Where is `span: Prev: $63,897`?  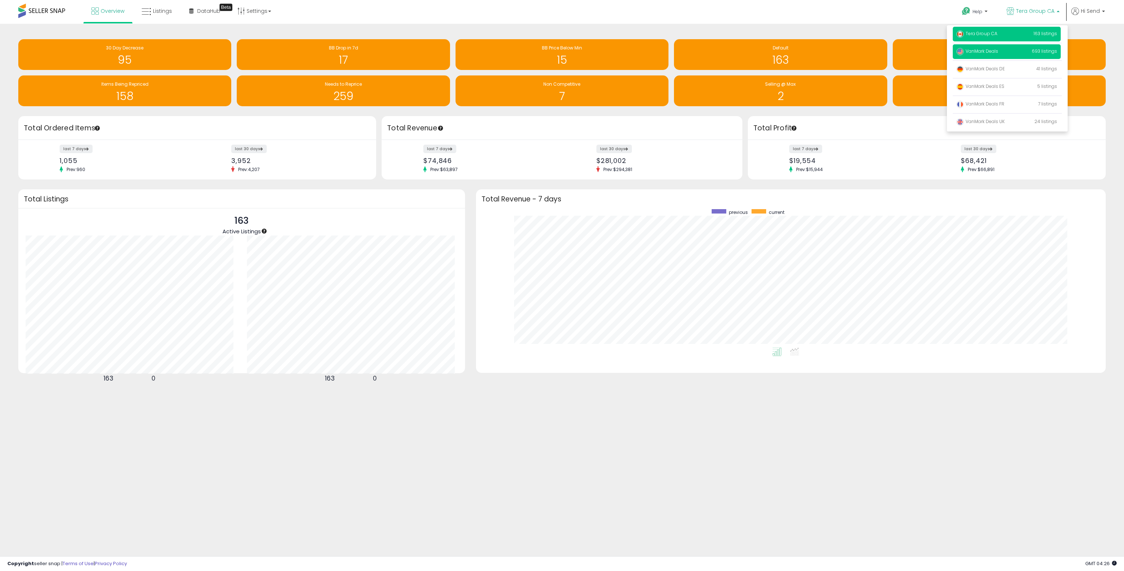
span: Prev: $63,897 is located at coordinates (444, 169).